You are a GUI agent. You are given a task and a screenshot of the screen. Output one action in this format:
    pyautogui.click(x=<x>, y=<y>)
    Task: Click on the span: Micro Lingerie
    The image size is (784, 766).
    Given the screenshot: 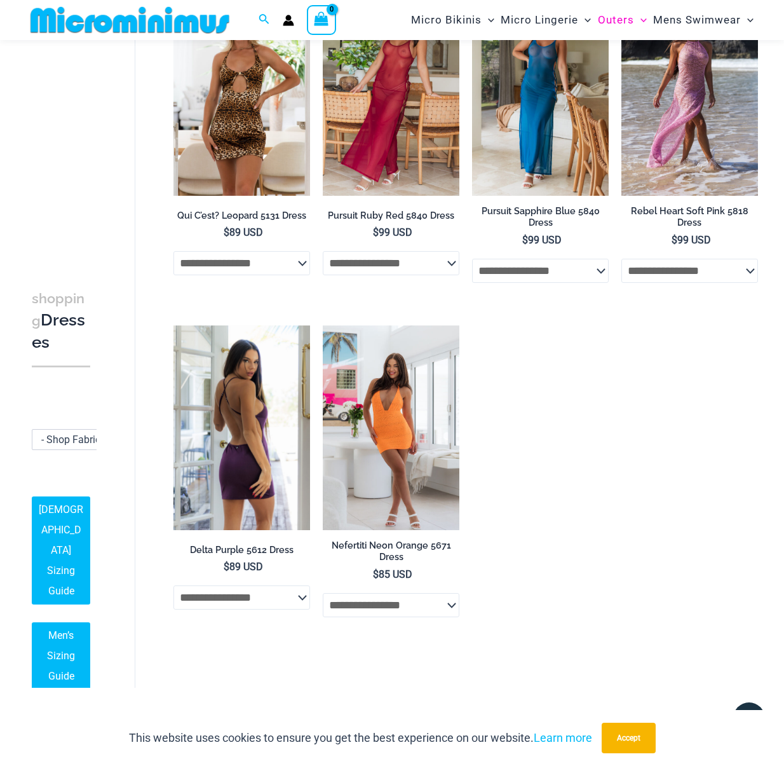 What is the action you would take?
    pyautogui.click(x=540, y=20)
    